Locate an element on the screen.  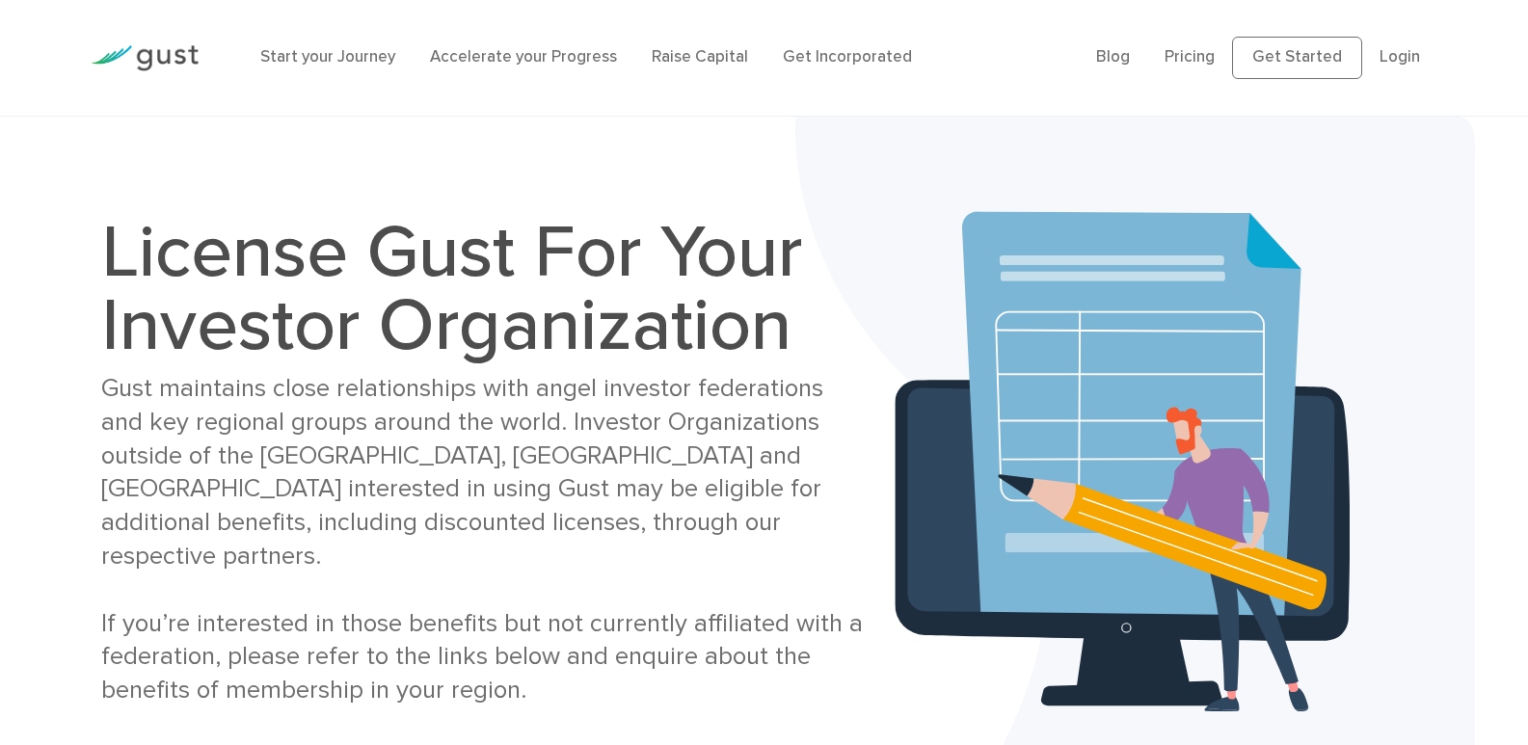
a: Pricing is located at coordinates (1189, 57).